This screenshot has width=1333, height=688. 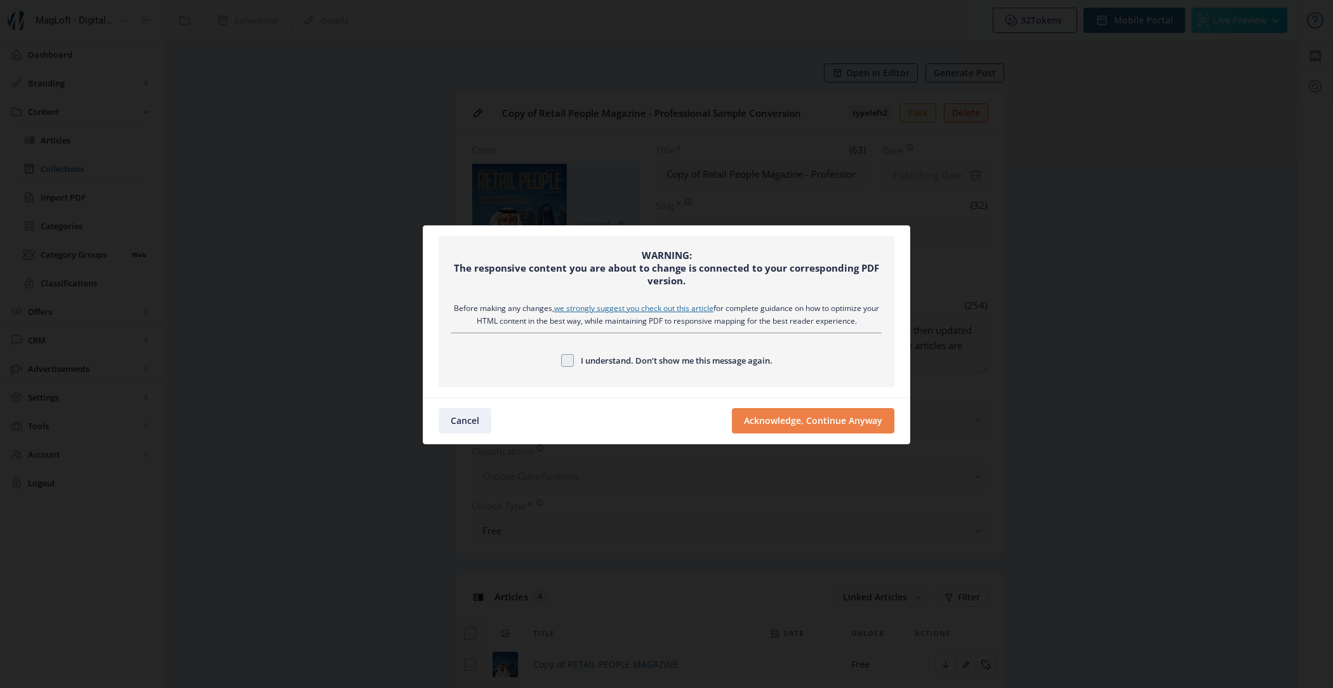 I want to click on div: Before making any changes, for complete guidance on how to optimize your HTML content in the best..., so click(x=666, y=315).